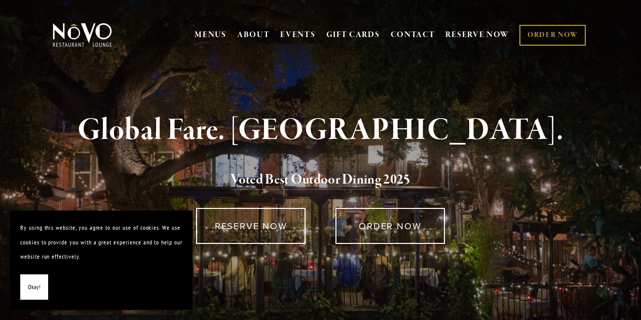  I want to click on a: EVENTS, so click(298, 35).